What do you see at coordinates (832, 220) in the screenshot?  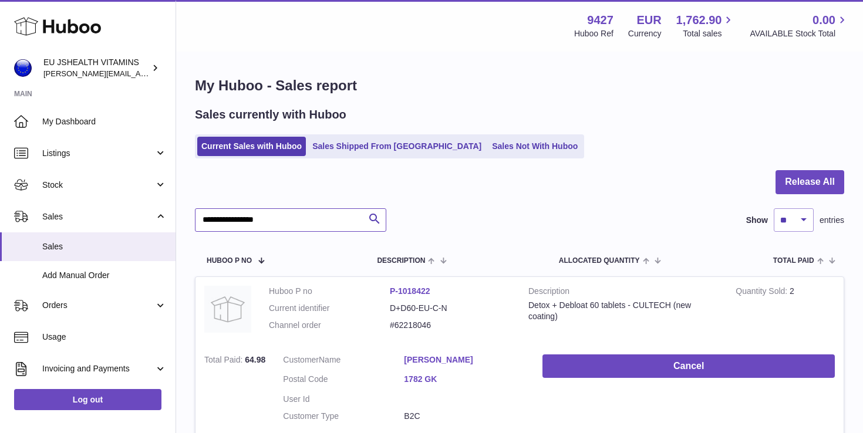 I see `span: entries` at bounding box center [832, 220].